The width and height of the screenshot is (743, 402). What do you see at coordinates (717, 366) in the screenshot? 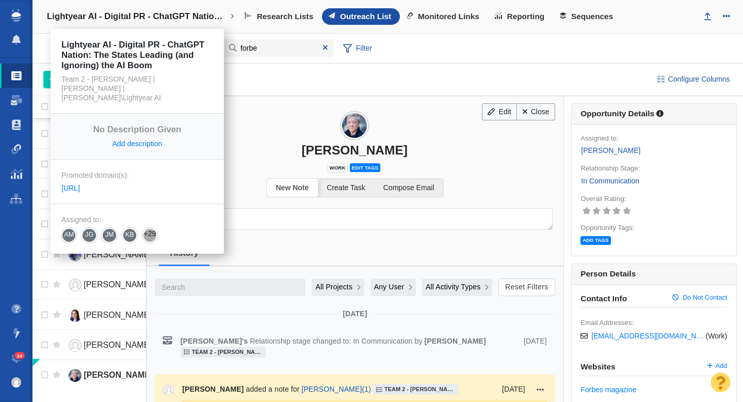
I see `a: Add` at bounding box center [717, 366].